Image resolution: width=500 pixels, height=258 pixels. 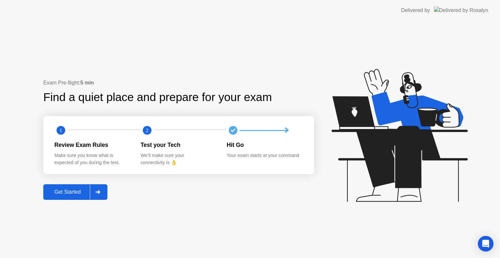 What do you see at coordinates (178, 145) in the screenshot?
I see `div: Test your Tech` at bounding box center [178, 145].